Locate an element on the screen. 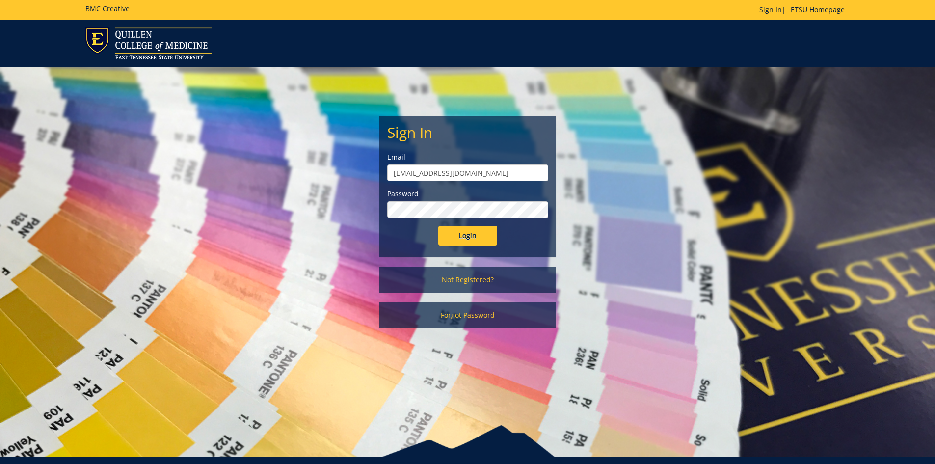 Image resolution: width=935 pixels, height=464 pixels. a: ETSU Homepage is located at coordinates (818, 9).